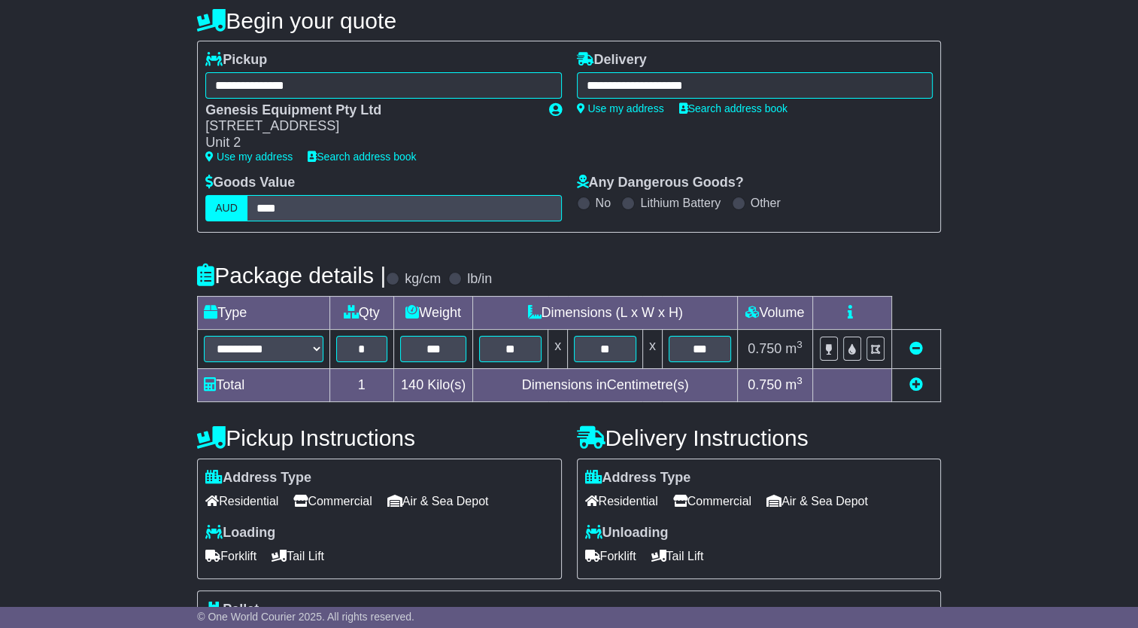  What do you see at coordinates (661, 183) in the screenshot?
I see `label: Any Dangerous Goods?` at bounding box center [661, 183].